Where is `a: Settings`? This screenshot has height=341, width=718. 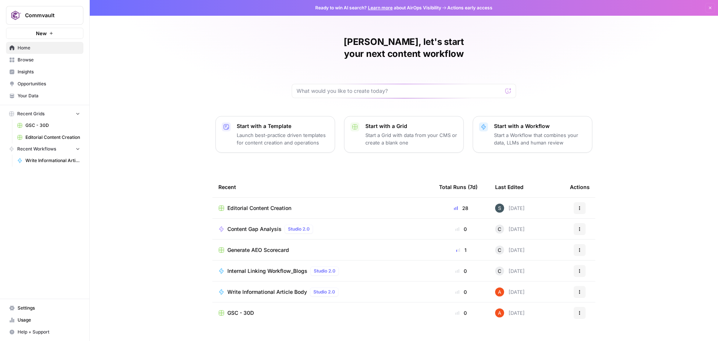
a: Settings is located at coordinates (45, 308).